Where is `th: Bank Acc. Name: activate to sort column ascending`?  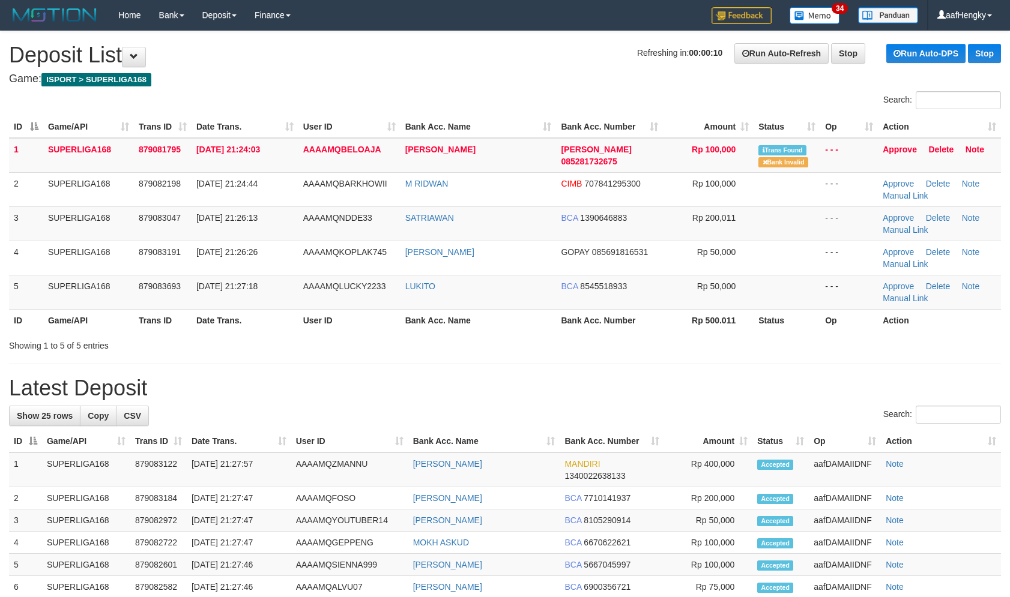 th: Bank Acc. Name: activate to sort column ascending is located at coordinates (479, 127).